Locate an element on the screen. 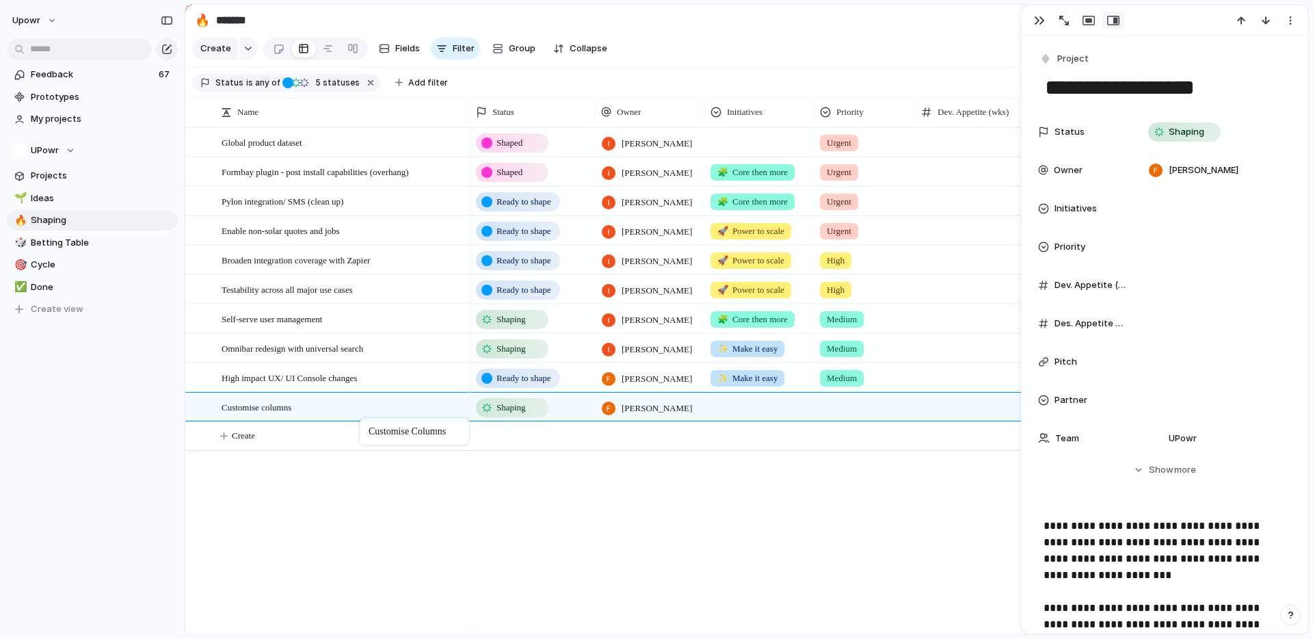 The height and width of the screenshot is (639, 1313). button: UPowr is located at coordinates (92, 150).